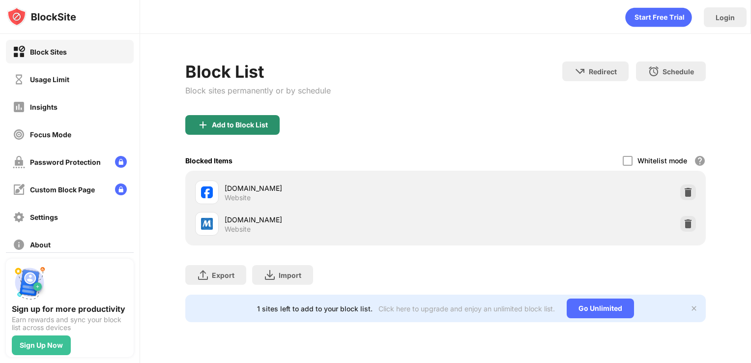 The image size is (751, 363). Describe the element at coordinates (19, 162) in the screenshot. I see `img: password-protection-off.svg` at that location.